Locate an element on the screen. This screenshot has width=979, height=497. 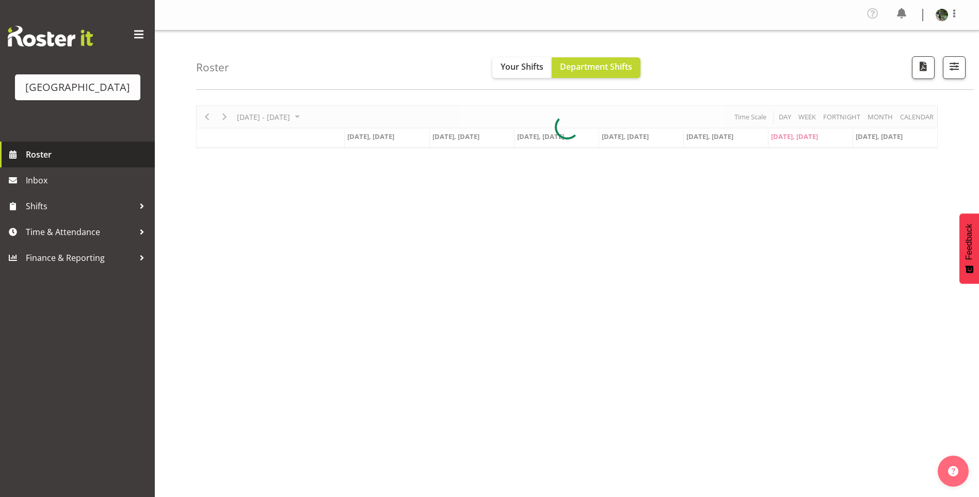
img: help-xxl-2.png is located at coordinates (953, 471).